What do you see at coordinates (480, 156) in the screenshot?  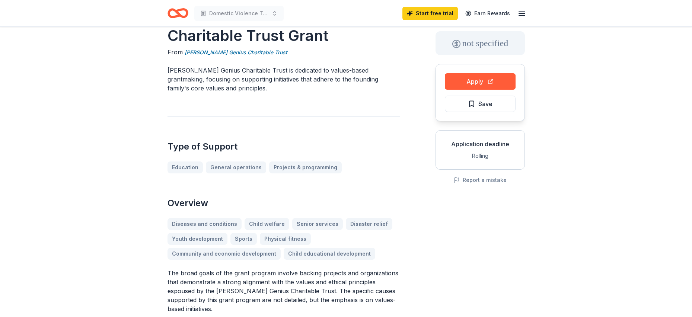 I see `div: Rolling` at bounding box center [480, 156].